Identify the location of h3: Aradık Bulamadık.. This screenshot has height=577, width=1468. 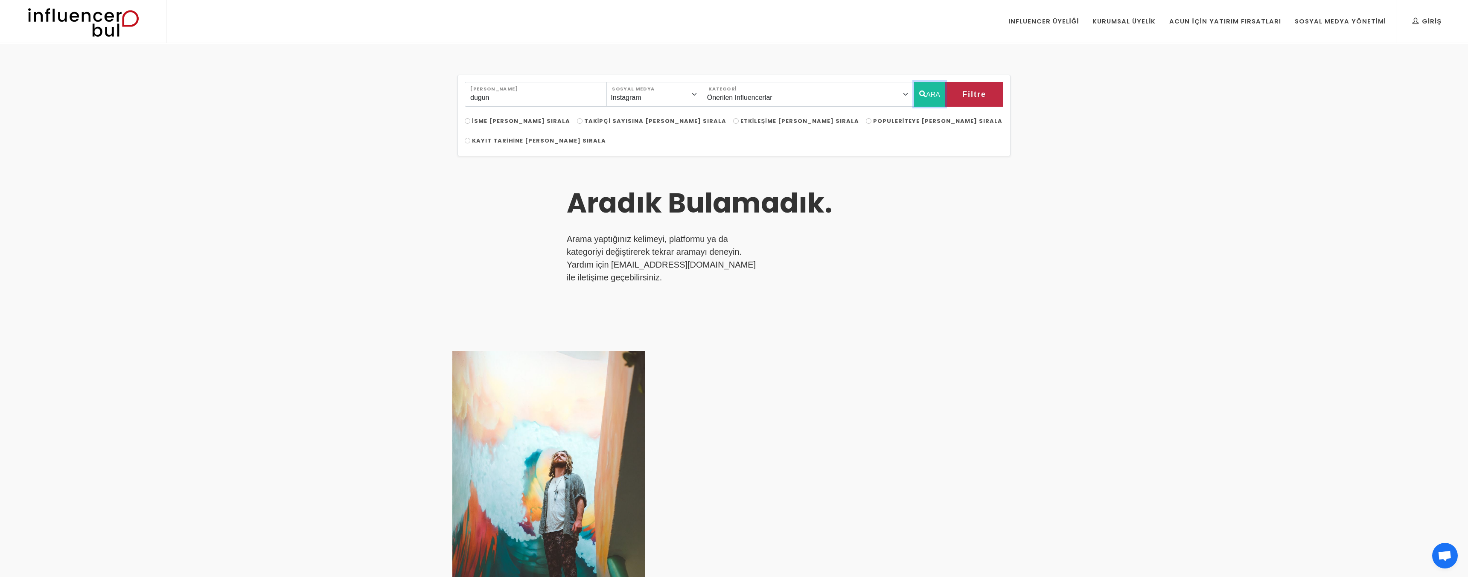
(727, 203).